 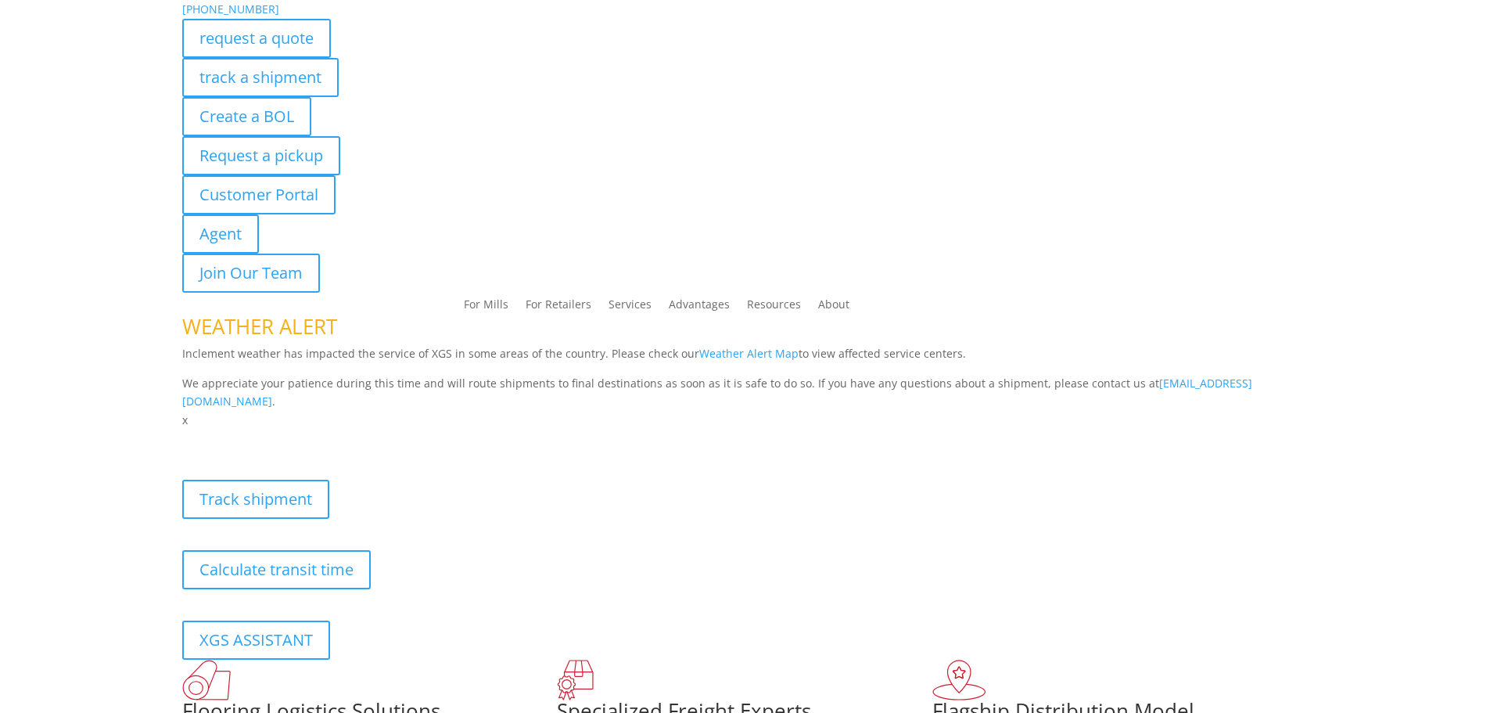 What do you see at coordinates (745, 393) in the screenshot?
I see `p: We appreciate your patience during this time and will route shipments to final destinations as so...` at bounding box center [745, 393].